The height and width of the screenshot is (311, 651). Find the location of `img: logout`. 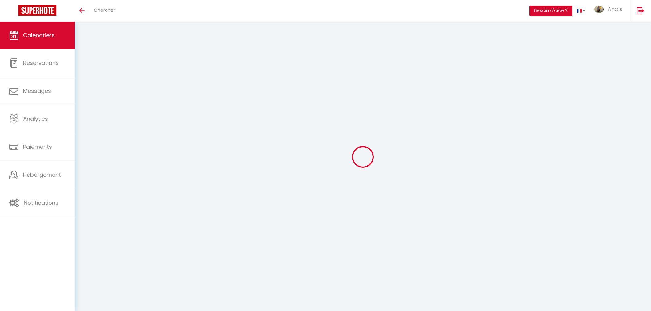

img: logout is located at coordinates (641, 10).